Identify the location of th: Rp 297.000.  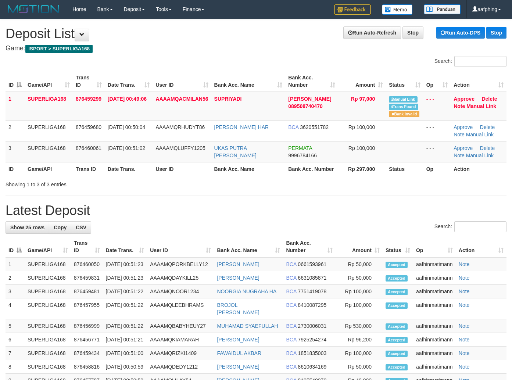
(362, 169).